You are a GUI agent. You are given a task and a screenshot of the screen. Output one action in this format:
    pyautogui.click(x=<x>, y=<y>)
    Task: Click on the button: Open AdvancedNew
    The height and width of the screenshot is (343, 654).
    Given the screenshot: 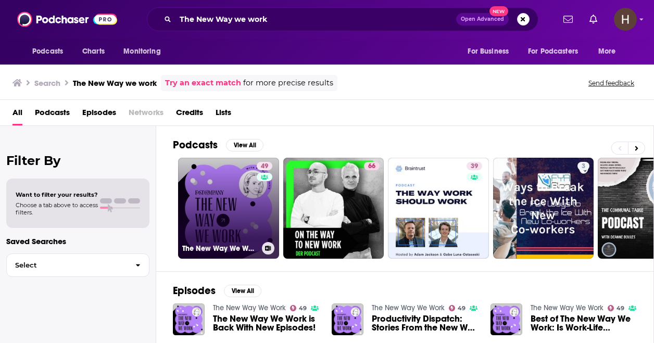 What is the action you would take?
    pyautogui.click(x=482, y=19)
    